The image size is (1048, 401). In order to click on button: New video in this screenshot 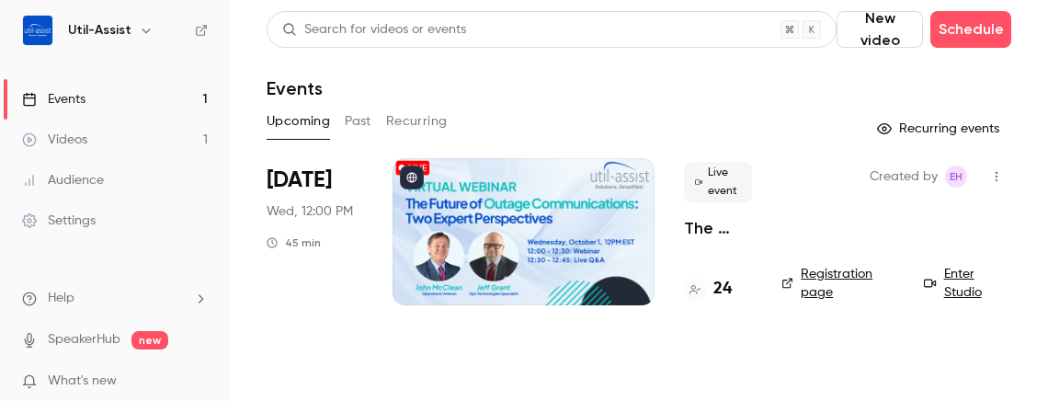, I will do `click(880, 29)`.